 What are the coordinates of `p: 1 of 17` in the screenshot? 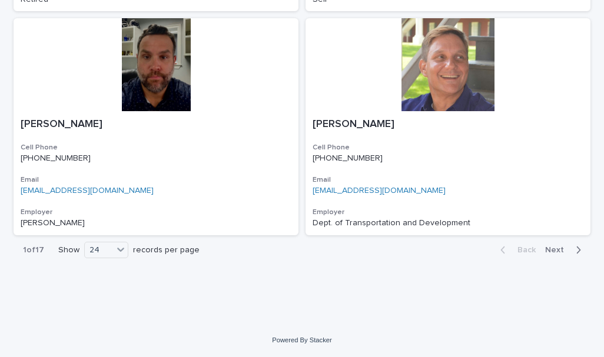 It's located at (34, 250).